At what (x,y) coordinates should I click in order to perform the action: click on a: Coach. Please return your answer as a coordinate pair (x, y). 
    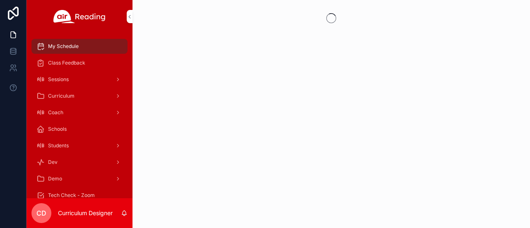
    Looking at the image, I should click on (79, 113).